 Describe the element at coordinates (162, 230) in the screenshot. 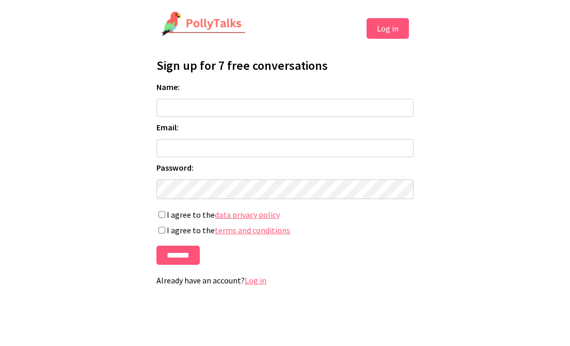

I see `input: I agree to theterms and conditions` at that location.